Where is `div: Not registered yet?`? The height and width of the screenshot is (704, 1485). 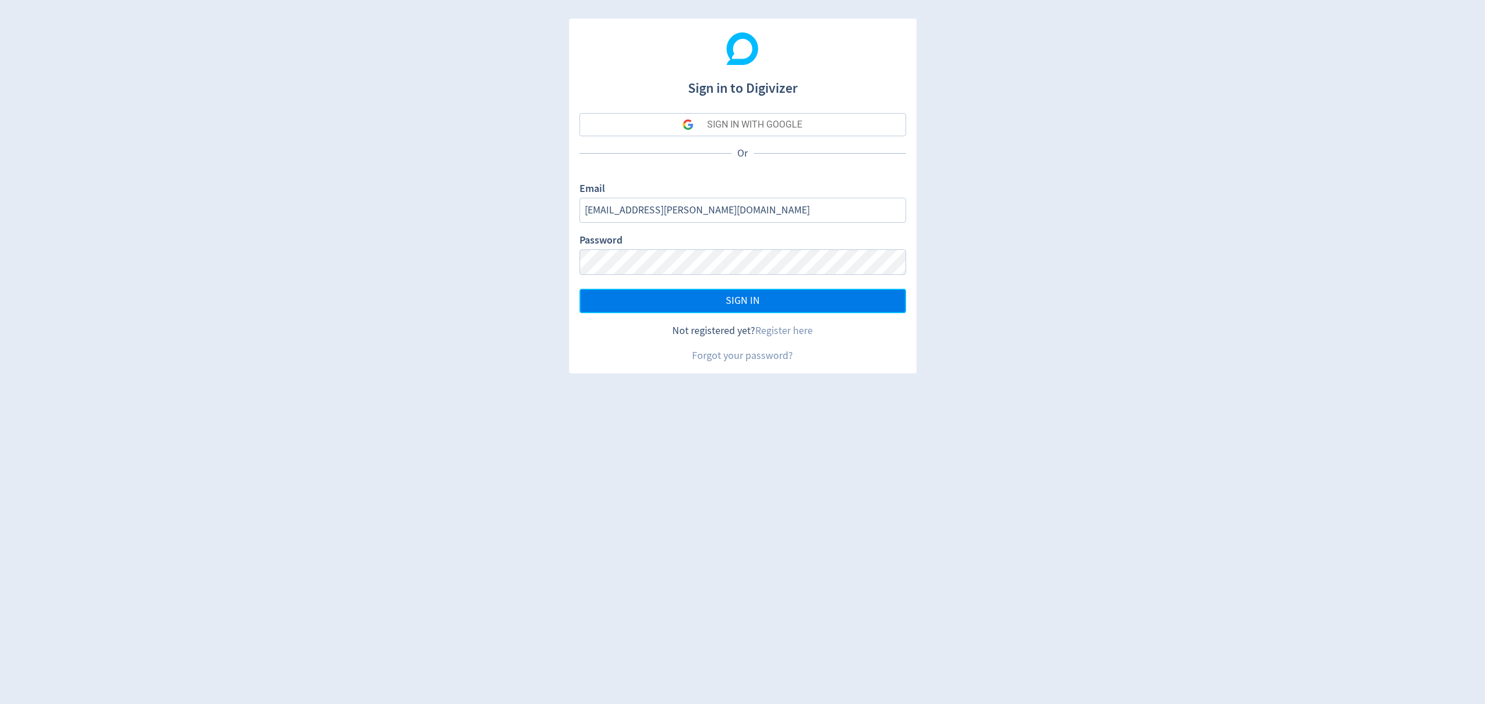
div: Not registered yet? is located at coordinates (742, 331).